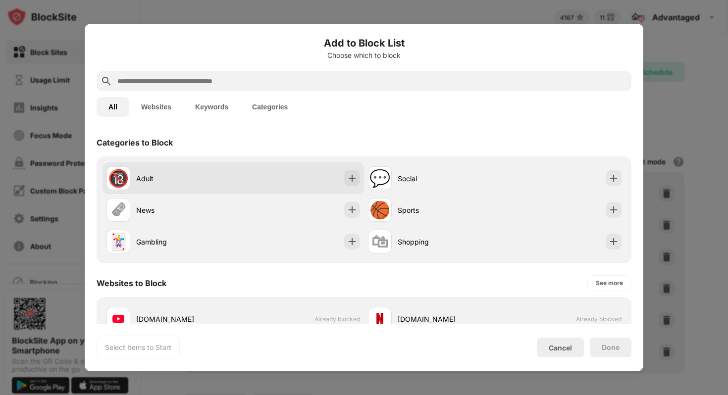  Describe the element at coordinates (113, 107) in the screenshot. I see `button: All` at that location.